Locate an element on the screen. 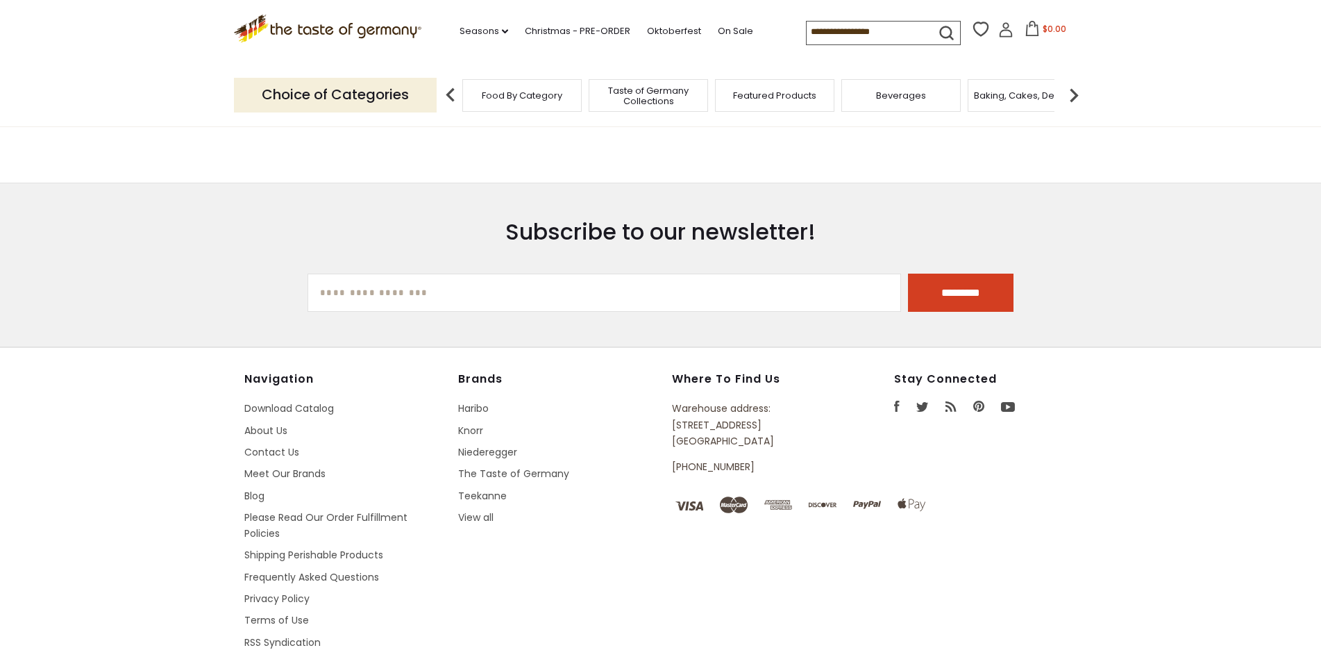 This screenshot has width=1321, height=657. a: Privacy Policy is located at coordinates (277, 598).